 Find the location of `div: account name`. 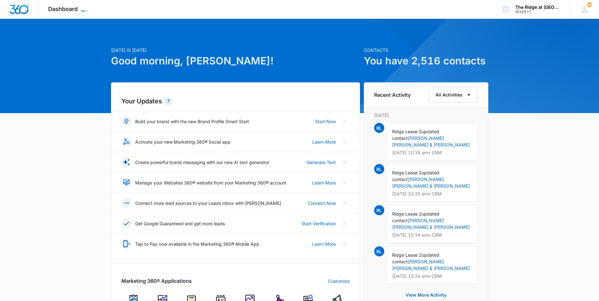

div: account name is located at coordinates (538, 7).